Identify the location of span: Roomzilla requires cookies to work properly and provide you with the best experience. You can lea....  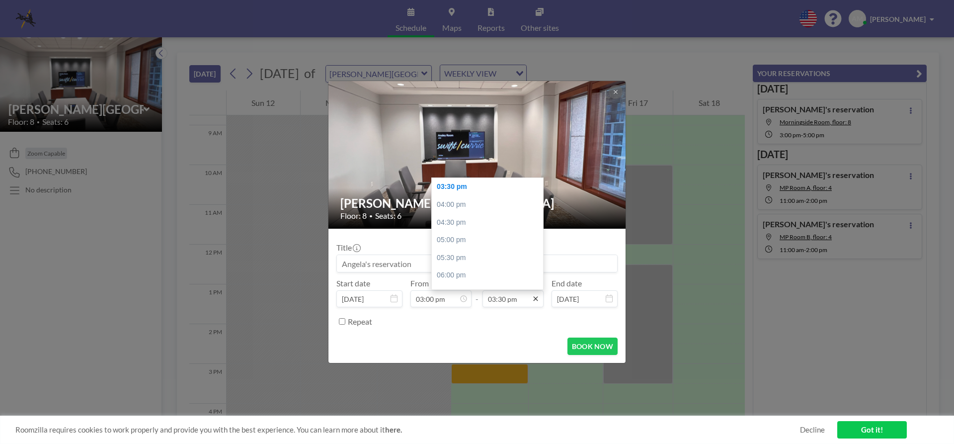
(407, 429).